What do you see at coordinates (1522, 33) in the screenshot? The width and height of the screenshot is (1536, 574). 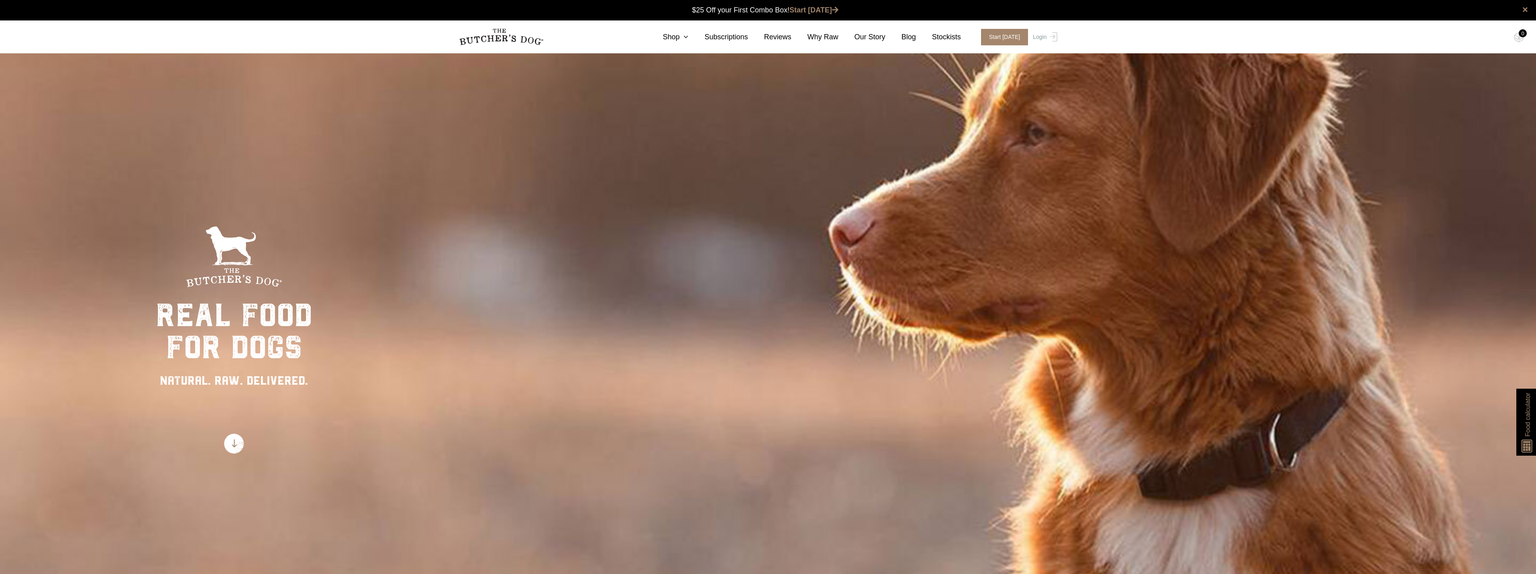 I see `div: 0` at bounding box center [1522, 33].